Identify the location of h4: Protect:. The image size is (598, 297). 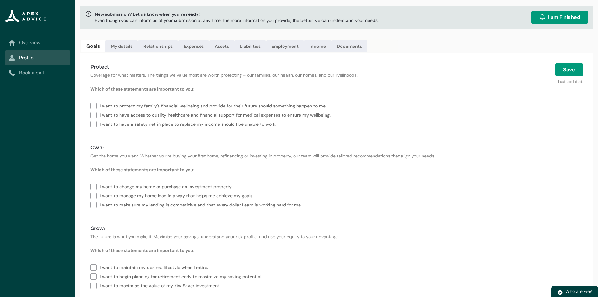
(253, 67).